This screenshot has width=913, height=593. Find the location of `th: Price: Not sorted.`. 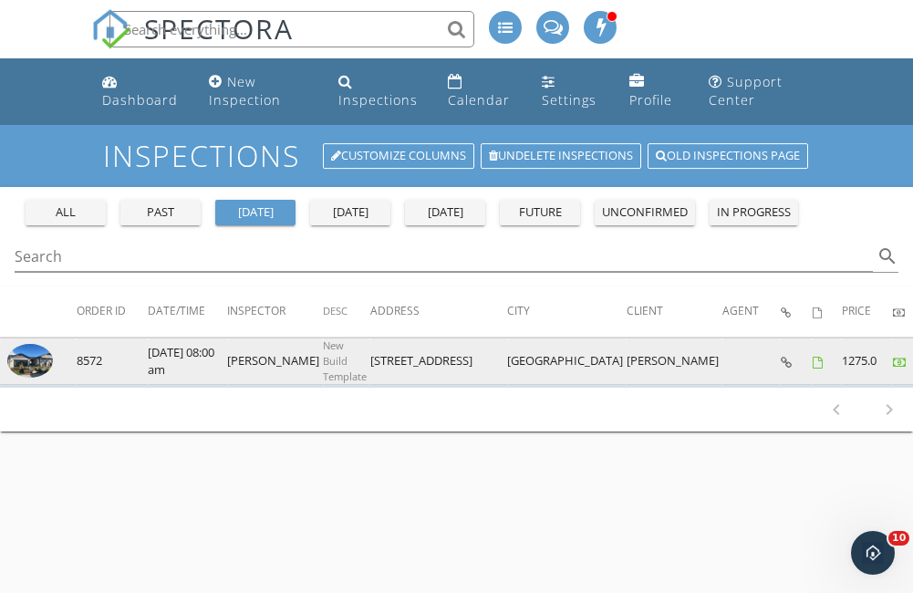

th: Price: Not sorted. is located at coordinates (867, 312).